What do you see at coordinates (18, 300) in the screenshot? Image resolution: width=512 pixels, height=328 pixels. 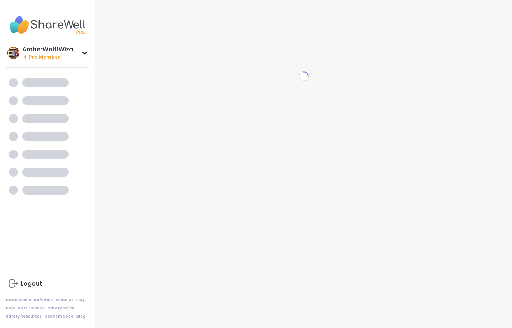 I see `a: How It Works` at bounding box center [18, 300].